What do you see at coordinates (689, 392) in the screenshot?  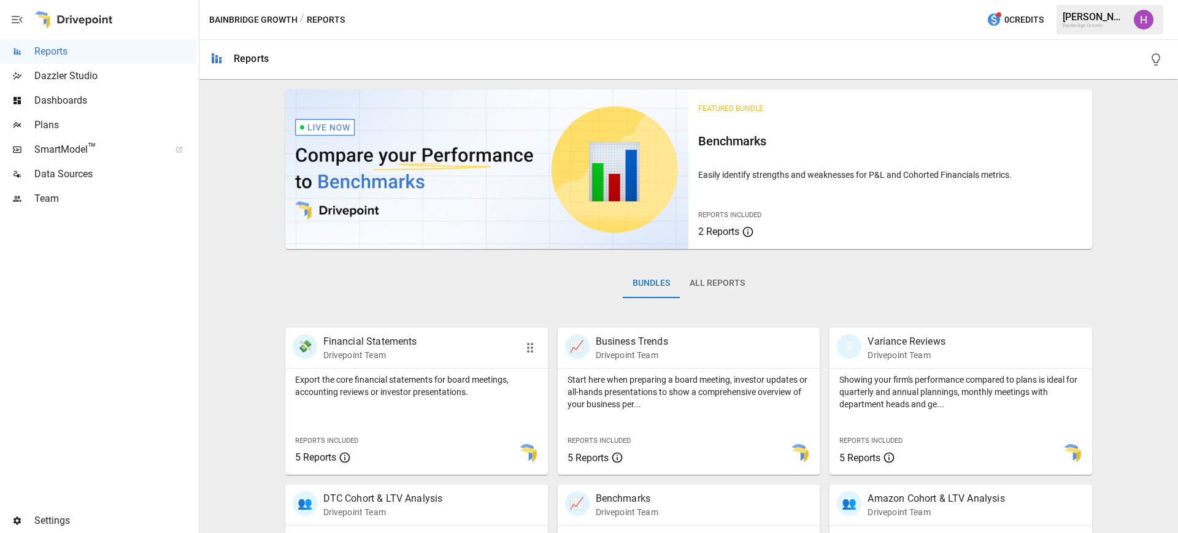 I see `p: Start here when preparing a board meeting, investor updates or all-hands presentations to show a ...` at bounding box center [689, 392].